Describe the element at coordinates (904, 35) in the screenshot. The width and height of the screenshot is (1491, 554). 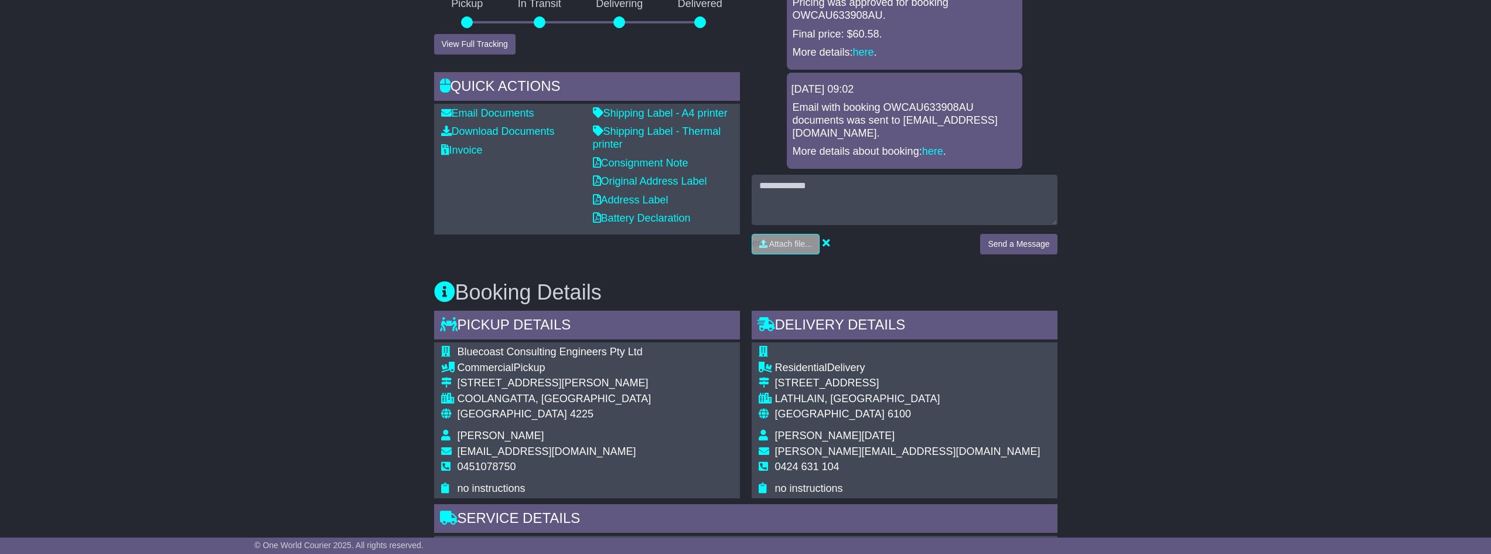
I see `p: Final price: $60.58.` at that location.